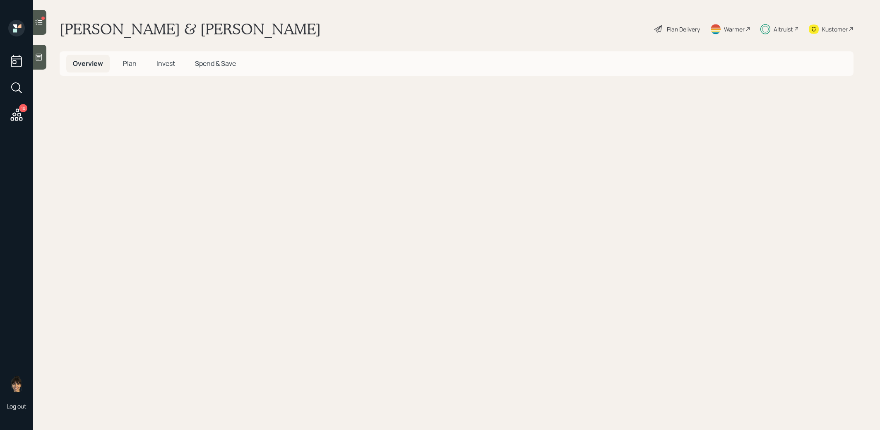  I want to click on span: Overview, so click(88, 63).